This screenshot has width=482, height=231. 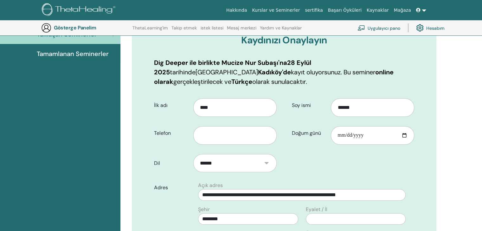 I want to click on font: online olarak, so click(x=274, y=77).